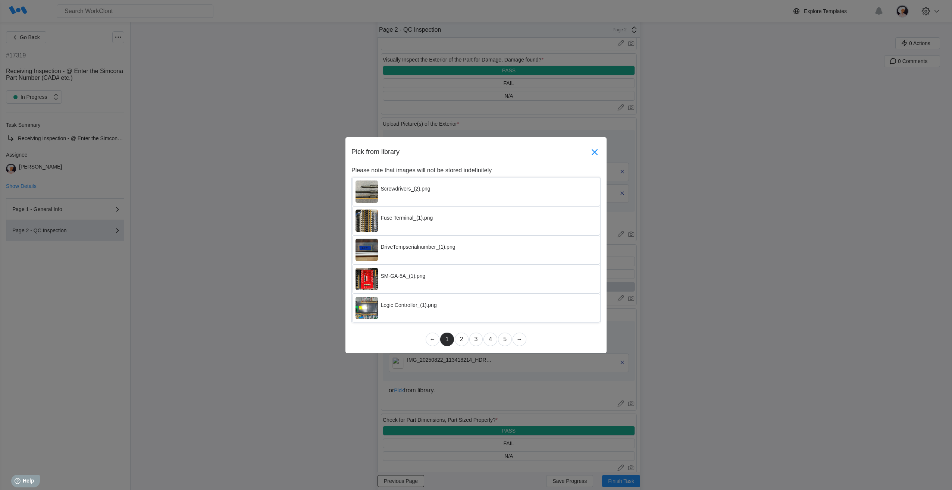  I want to click on img: thumbnail_FuseTerminal.jpg, so click(367, 221).